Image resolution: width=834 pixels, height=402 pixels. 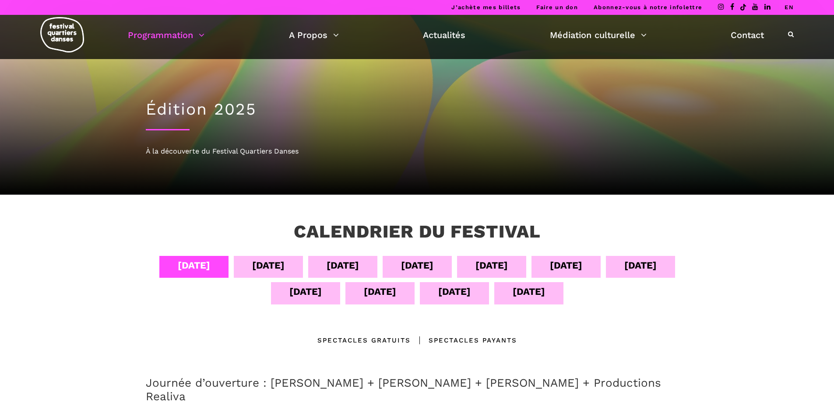 What do you see at coordinates (417, 109) in the screenshot?
I see `h1: Édition 2025` at bounding box center [417, 109].